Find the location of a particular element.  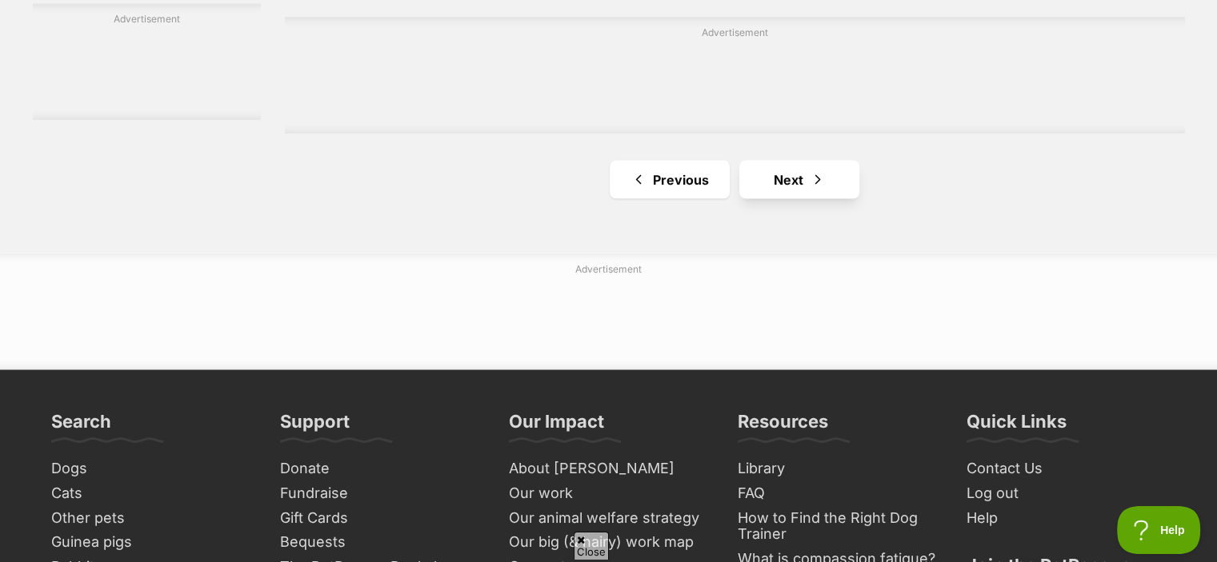

a: Gift Cards is located at coordinates (380, 518).